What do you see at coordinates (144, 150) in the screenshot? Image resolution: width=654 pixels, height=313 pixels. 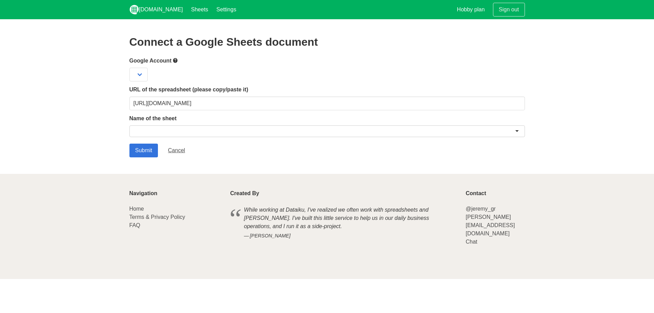 I see `input: Submit` at bounding box center [144, 150].